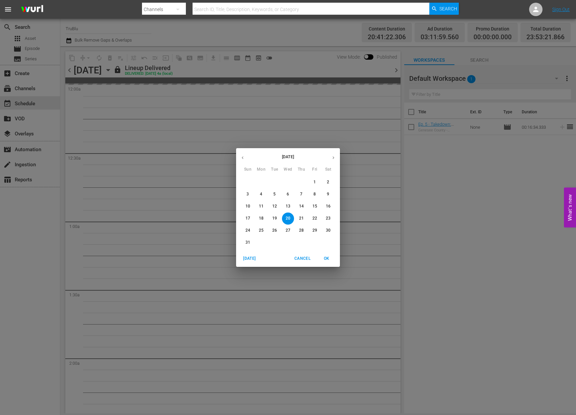 The height and width of the screenshot is (415, 576). I want to click on p: 29, so click(315, 230).